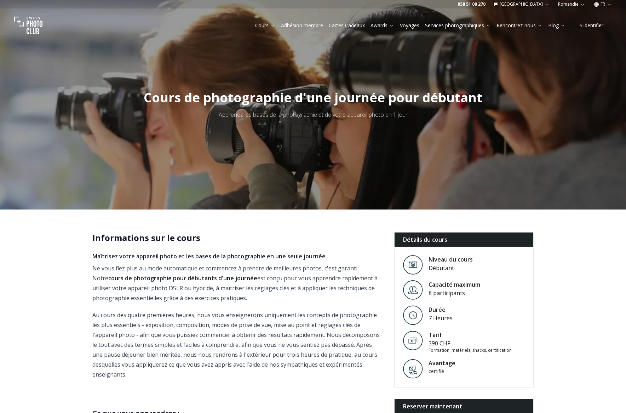 The image size is (626, 413). What do you see at coordinates (302, 25) in the screenshot?
I see `button: Adhésion membre` at bounding box center [302, 25].